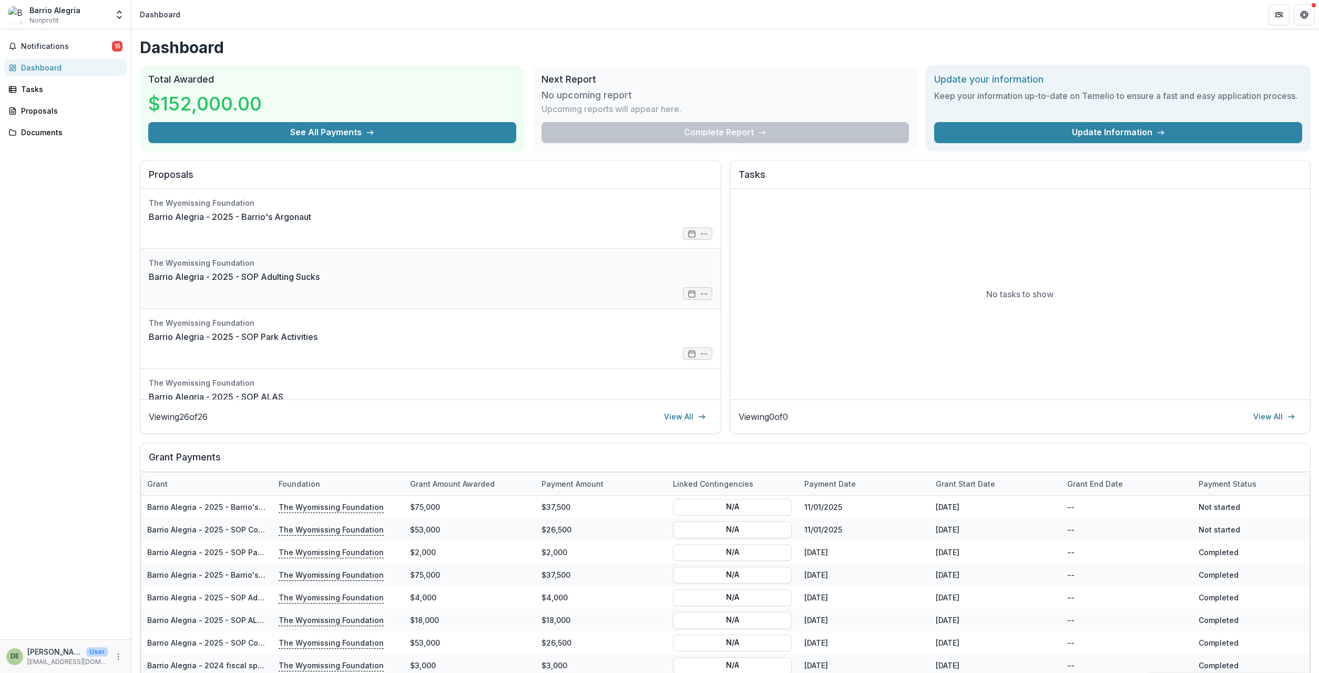 The width and height of the screenshot is (1319, 673). I want to click on h2: Proposals, so click(431, 179).